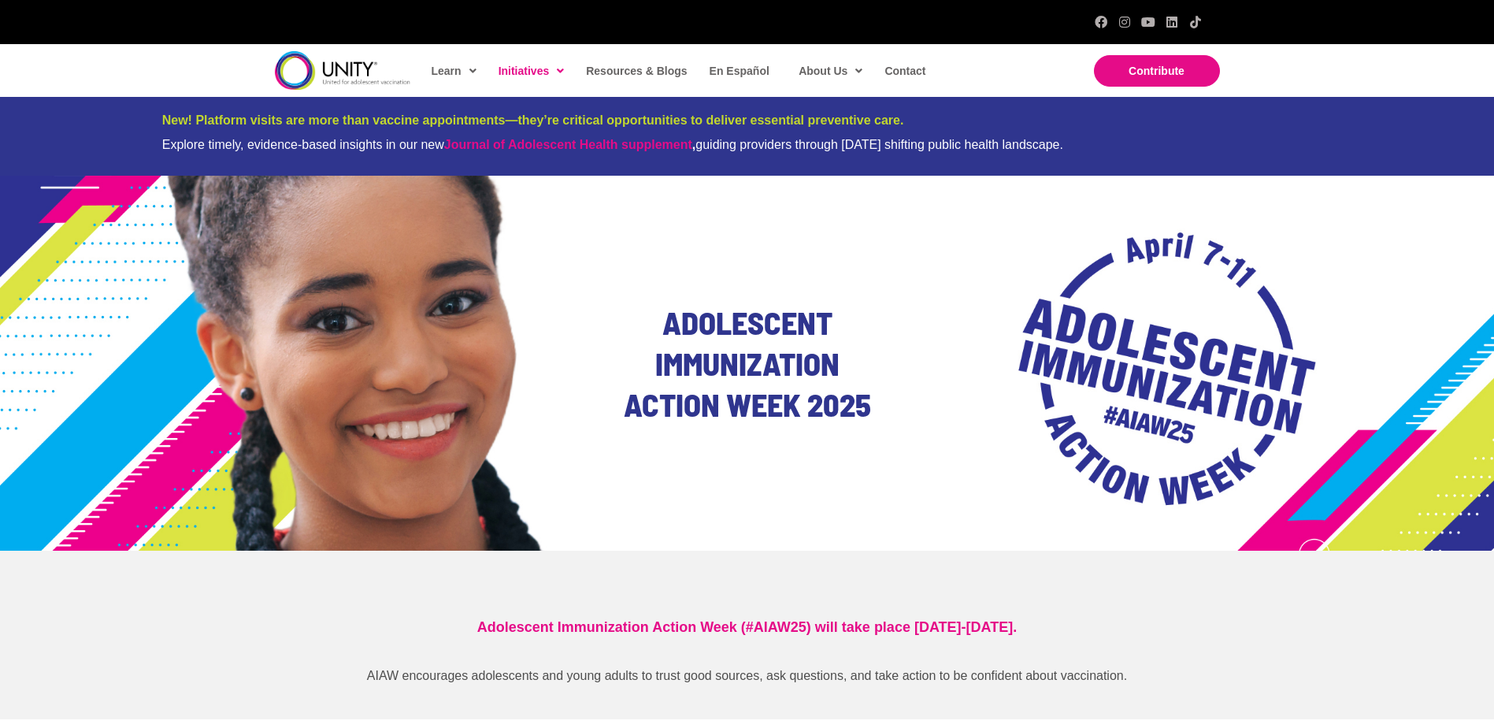 The image size is (1494, 728). I want to click on span: About Us, so click(830, 71).